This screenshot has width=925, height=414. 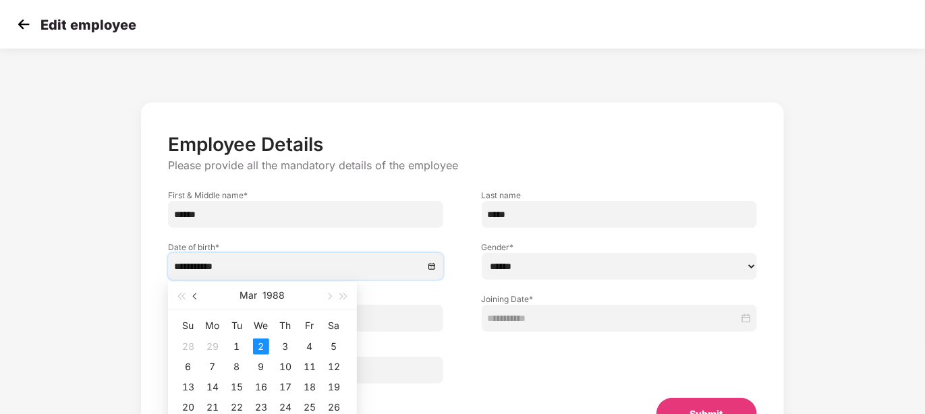 I want to click on label: Gender, so click(x=619, y=247).